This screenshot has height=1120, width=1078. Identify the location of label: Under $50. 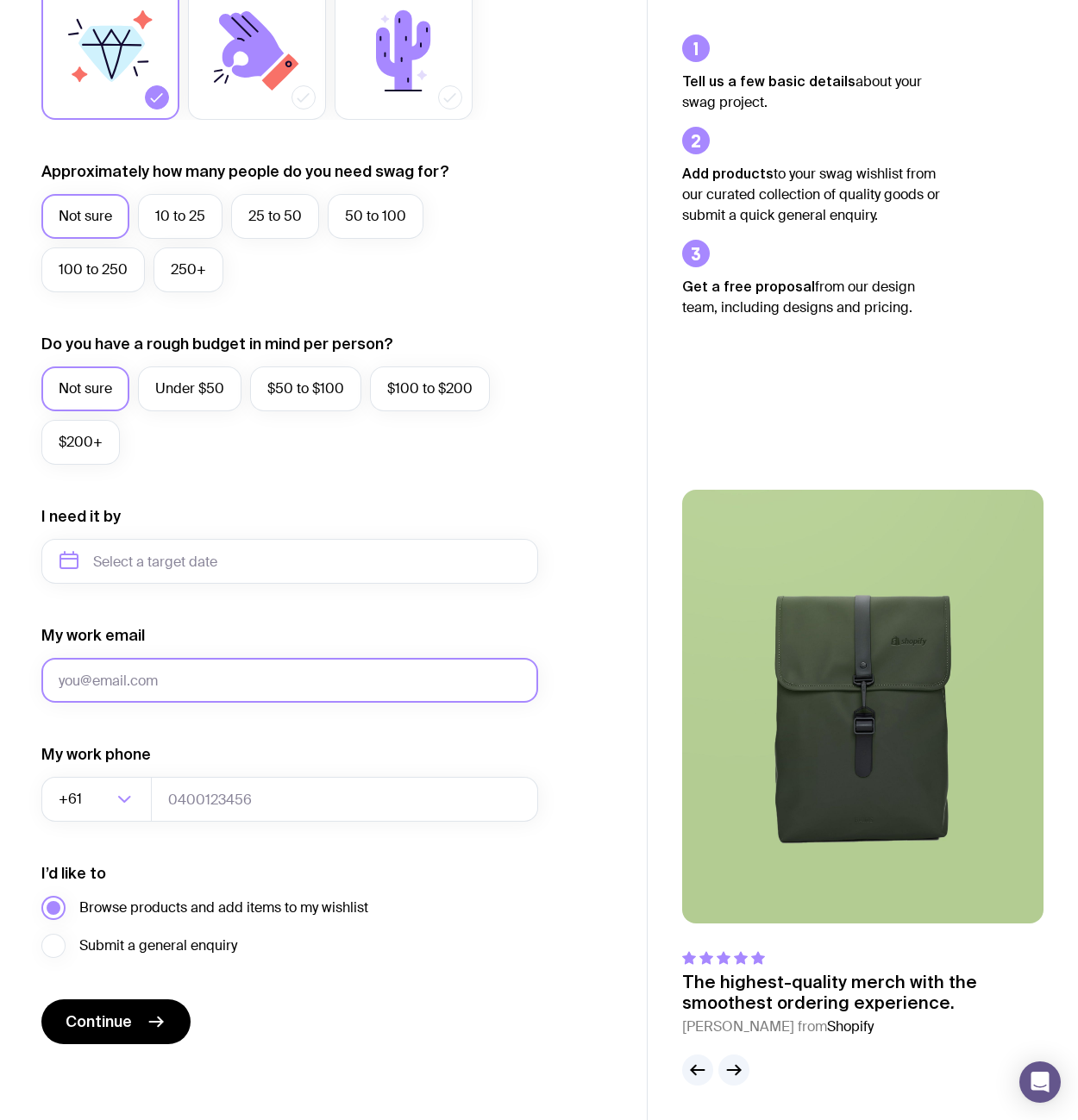
(190, 389).